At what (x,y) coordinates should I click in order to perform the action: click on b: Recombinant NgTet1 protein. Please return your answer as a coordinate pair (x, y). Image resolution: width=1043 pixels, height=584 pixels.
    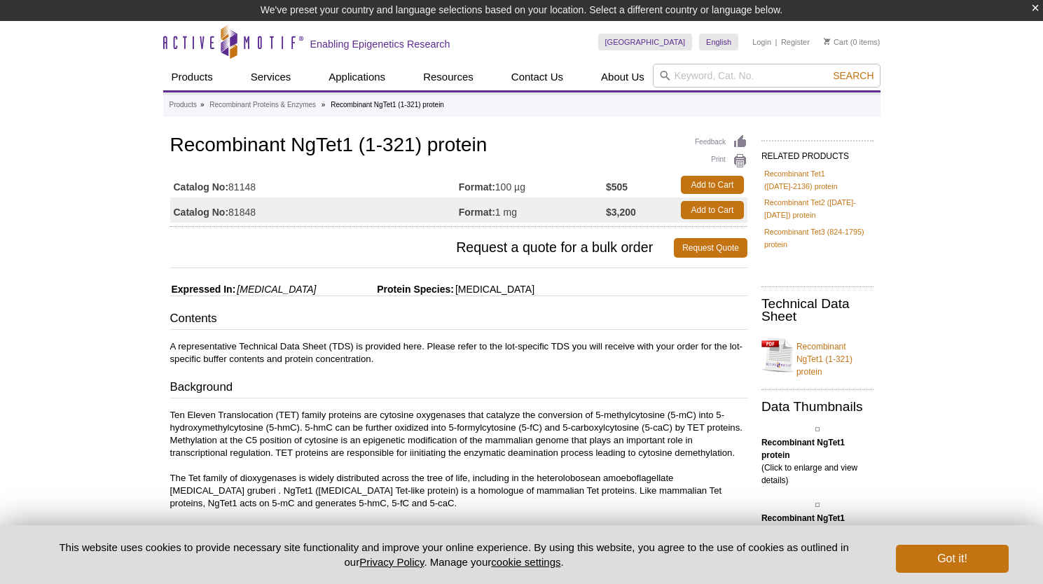
    Looking at the image, I should click on (802, 449).